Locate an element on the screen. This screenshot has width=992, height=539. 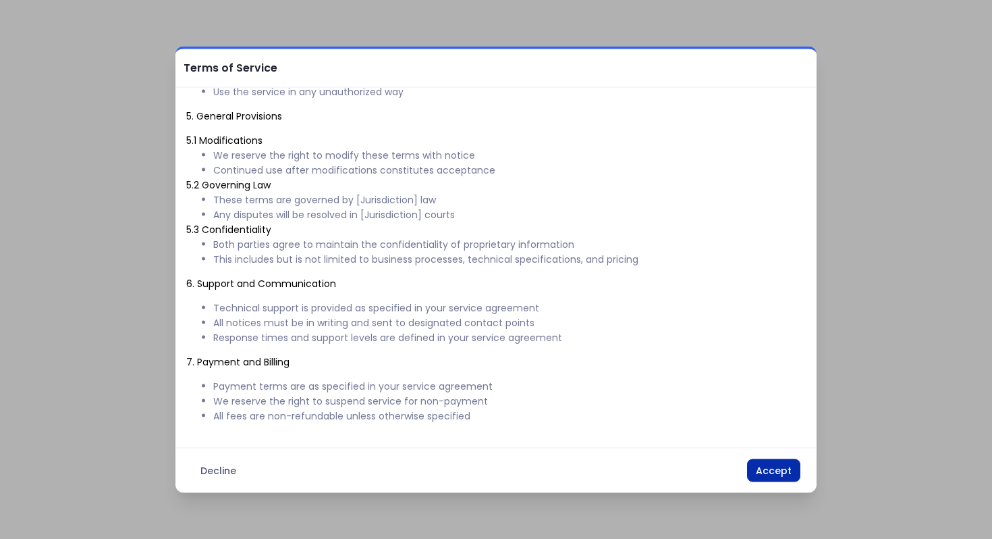
h2: Terms of Service is located at coordinates (226, 68).